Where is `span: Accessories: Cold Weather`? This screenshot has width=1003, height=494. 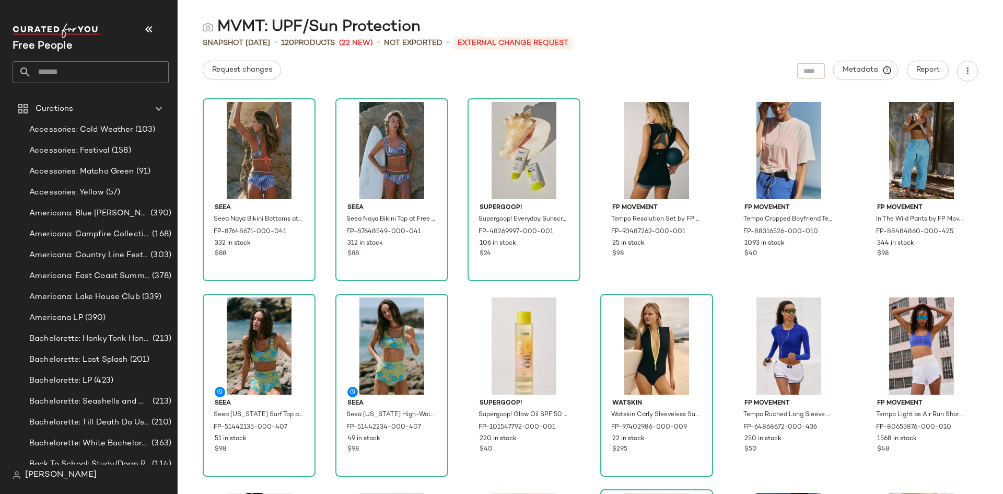
span: Accessories: Cold Weather is located at coordinates (81, 130).